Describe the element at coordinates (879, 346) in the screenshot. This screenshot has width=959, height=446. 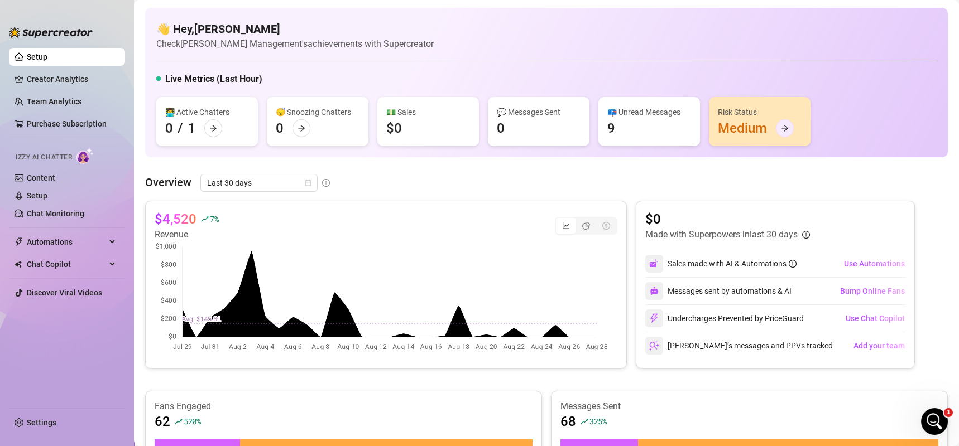
I see `button: Add your team` at that location.